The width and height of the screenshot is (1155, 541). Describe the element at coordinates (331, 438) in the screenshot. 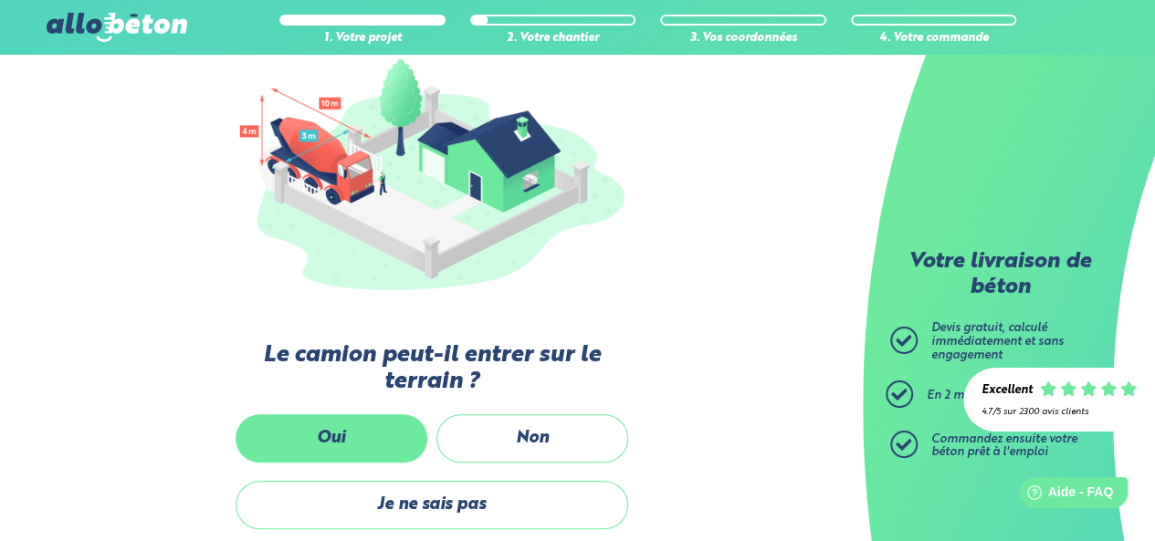

I see `label: Oui` at that location.